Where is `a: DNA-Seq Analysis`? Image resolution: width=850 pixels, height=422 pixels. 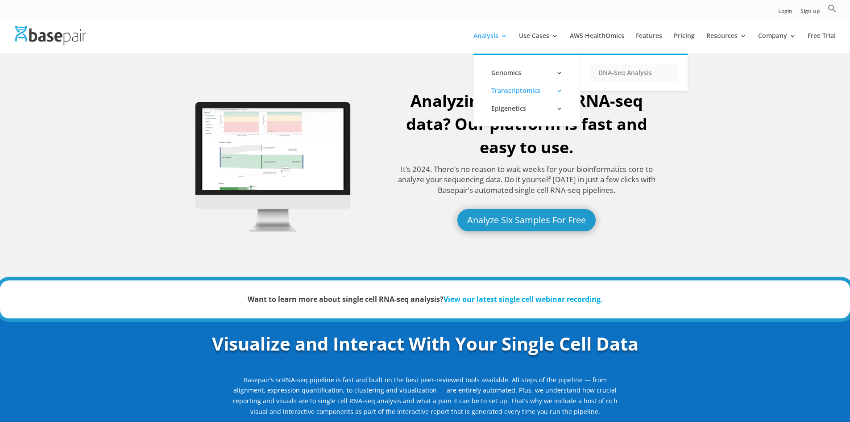
a: DNA-Seq Analysis is located at coordinates (634, 73).